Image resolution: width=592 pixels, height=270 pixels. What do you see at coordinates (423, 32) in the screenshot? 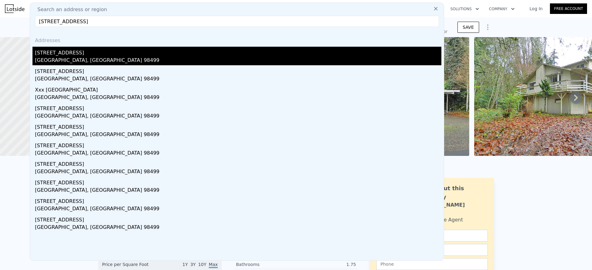
I see `div: Off Market, last sold for` at bounding box center [423, 32].